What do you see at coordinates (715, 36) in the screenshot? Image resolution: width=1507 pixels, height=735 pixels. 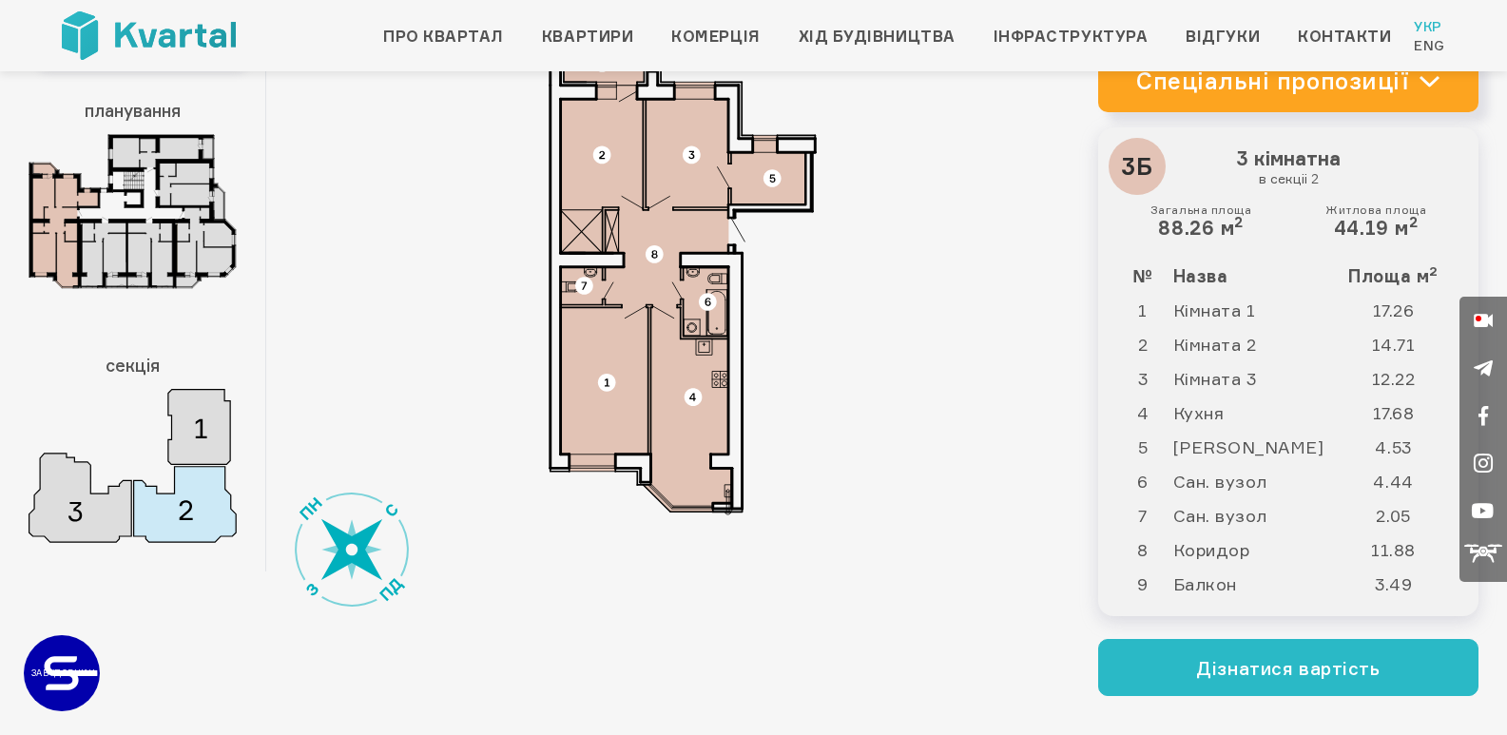 I see `a: Комерція` at bounding box center [715, 36].